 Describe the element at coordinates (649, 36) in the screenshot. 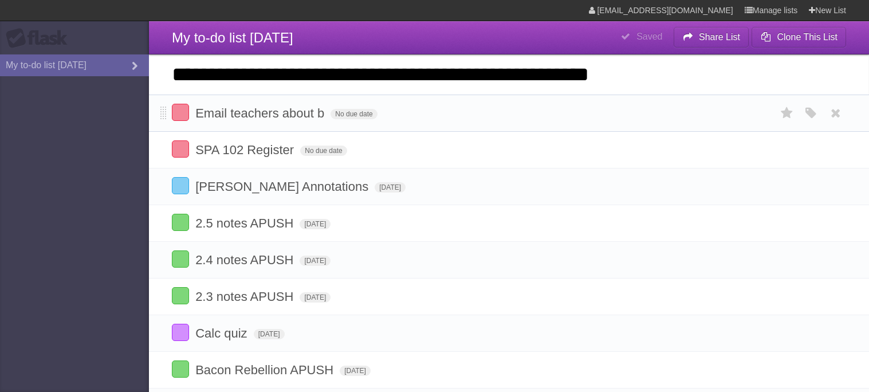

I see `b: Saved` at that location.